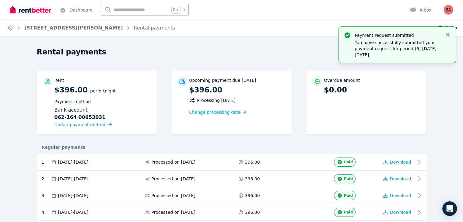  What do you see at coordinates (184, 10) in the screenshot?
I see `span: k` at bounding box center [184, 10].